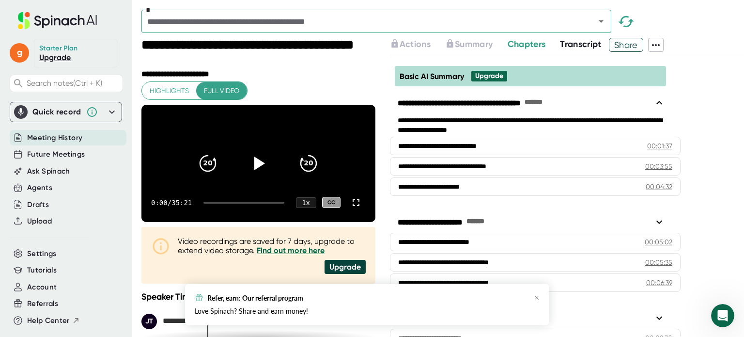 The width and height of the screenshot is (744, 337). I want to click on span: Upload, so click(39, 221).